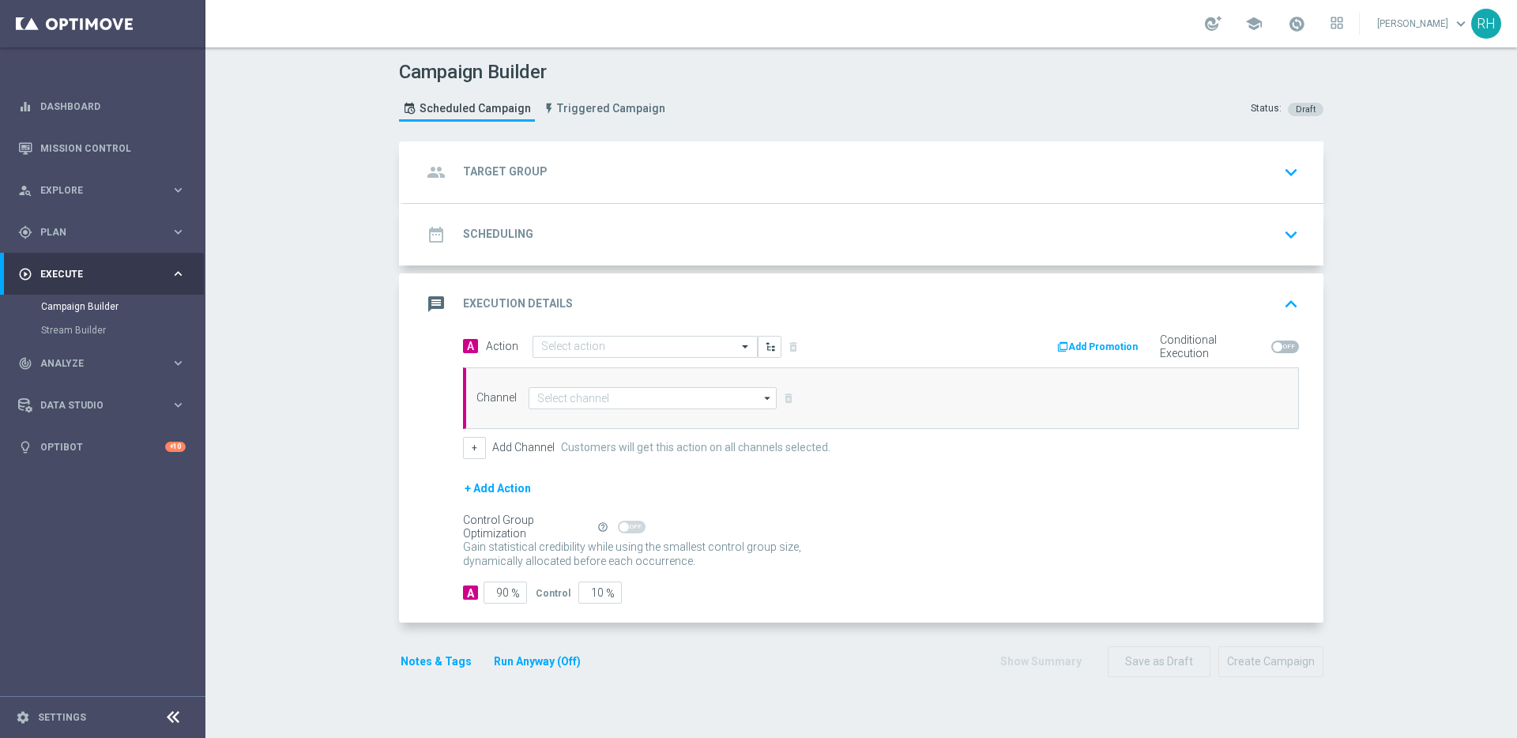 This screenshot has width=1517, height=738. I want to click on div: Data Studio keyboard_arrow_right, so click(102, 405).